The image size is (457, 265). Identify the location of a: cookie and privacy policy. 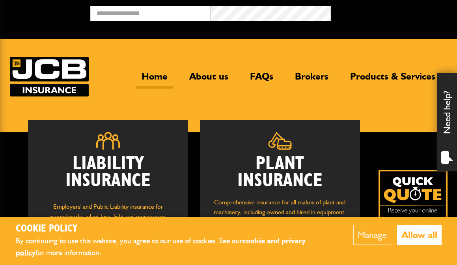
(160, 247).